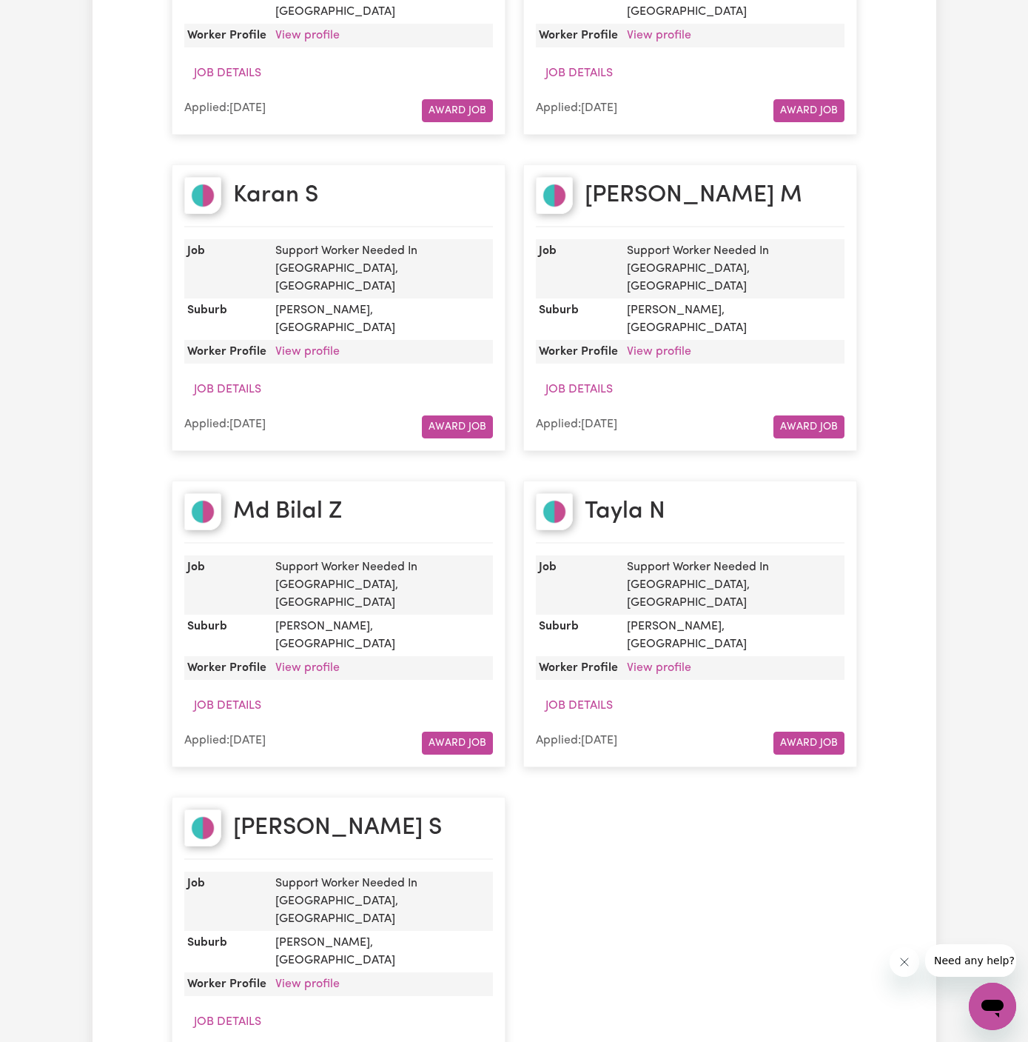 This screenshot has height=1042, width=1028. Describe the element at coordinates (555, 512) in the screenshot. I see `img: Tayla` at that location.